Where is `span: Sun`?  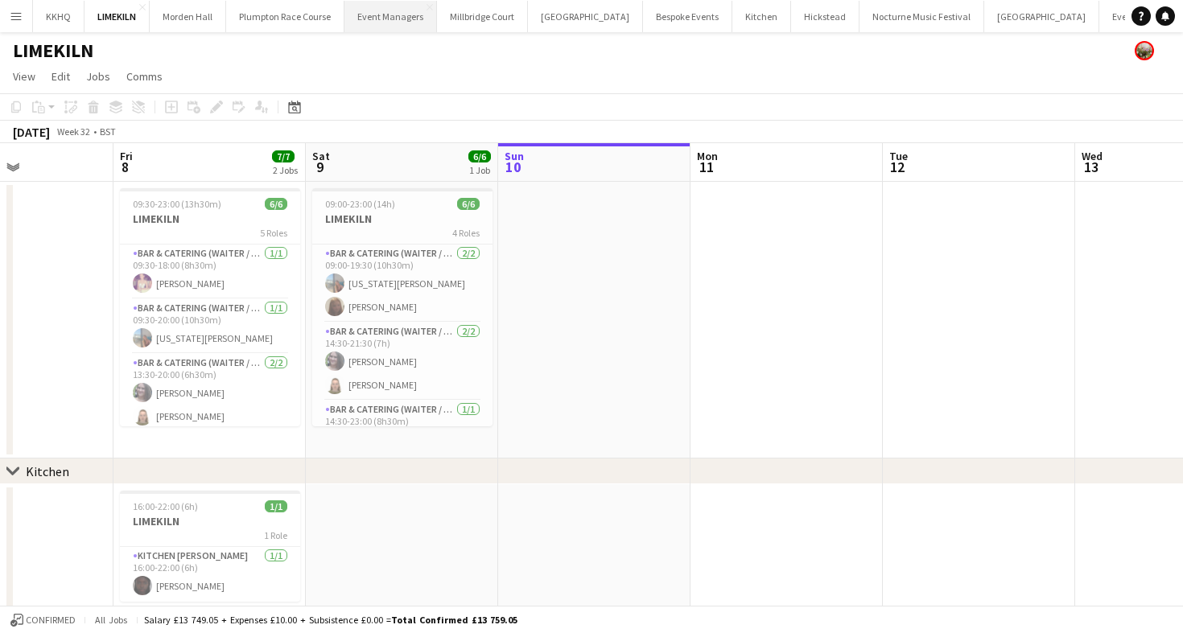 span: Sun is located at coordinates (514, 156).